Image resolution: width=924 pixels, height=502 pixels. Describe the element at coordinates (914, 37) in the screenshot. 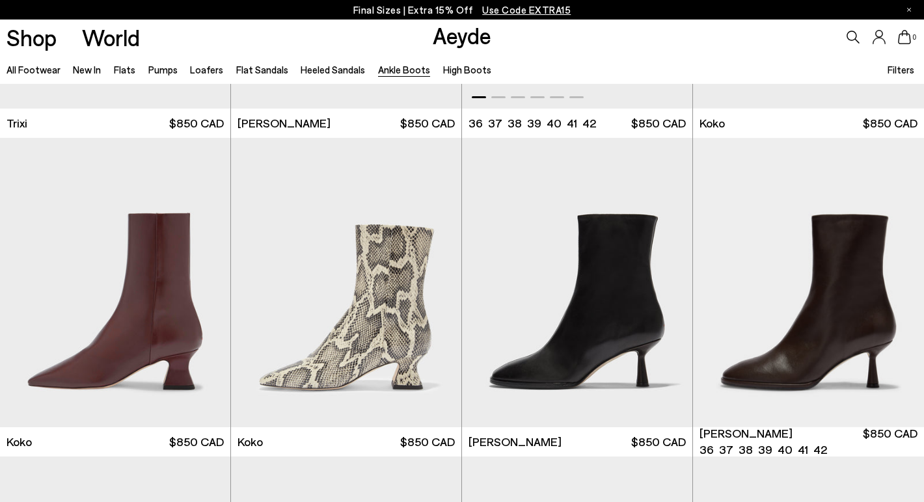

I see `span: 0` at that location.